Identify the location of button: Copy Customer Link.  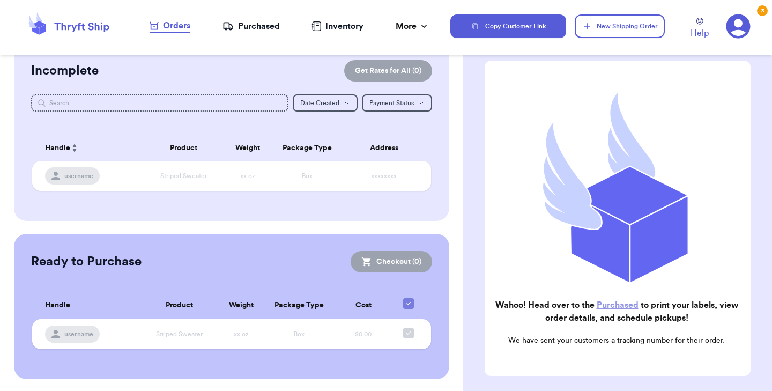
(508, 26).